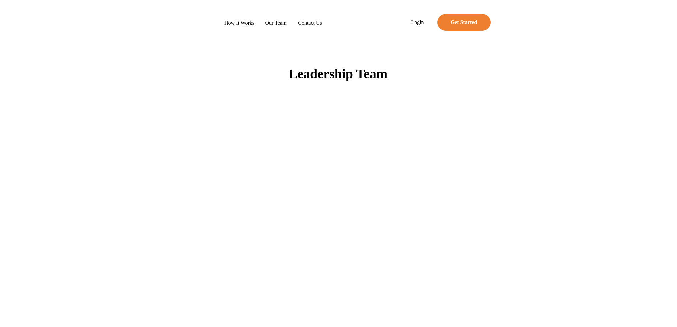 The width and height of the screenshot is (677, 327). I want to click on span: Leadership Team, so click(338, 74).